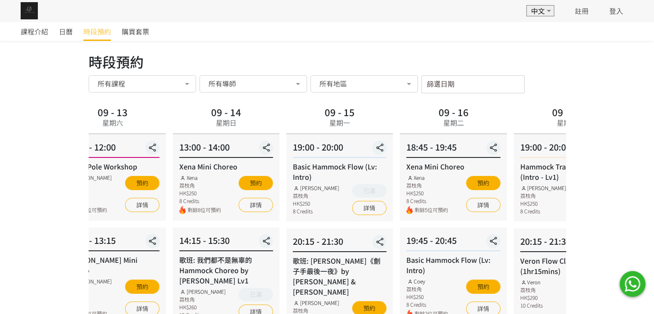  I want to click on div: 星期日, so click(226, 123).